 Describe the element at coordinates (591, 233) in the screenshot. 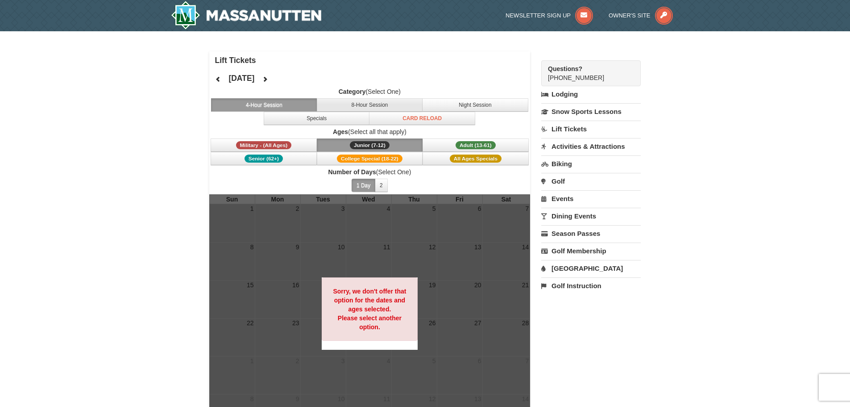

I see `a: Season Passes` at that location.